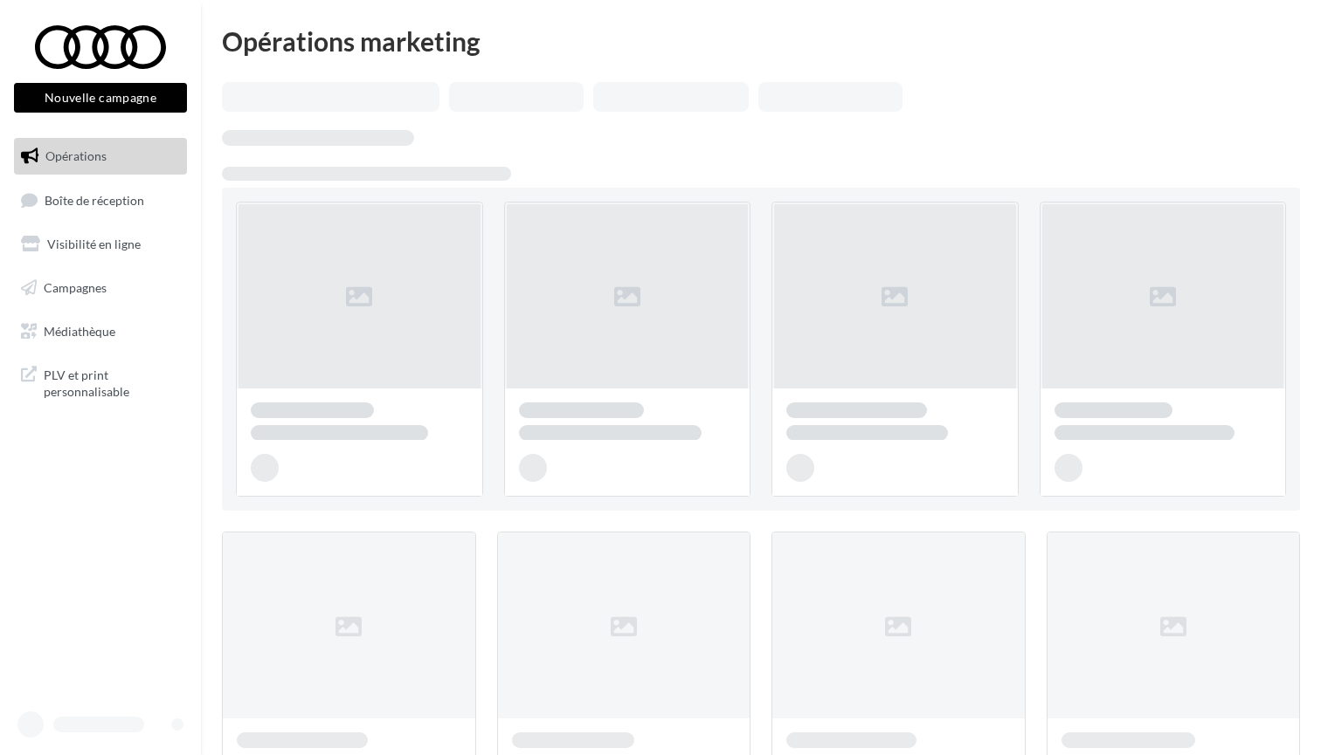 Image resolution: width=1321 pixels, height=755 pixels. I want to click on span: PLV et print personnalisable, so click(112, 382).